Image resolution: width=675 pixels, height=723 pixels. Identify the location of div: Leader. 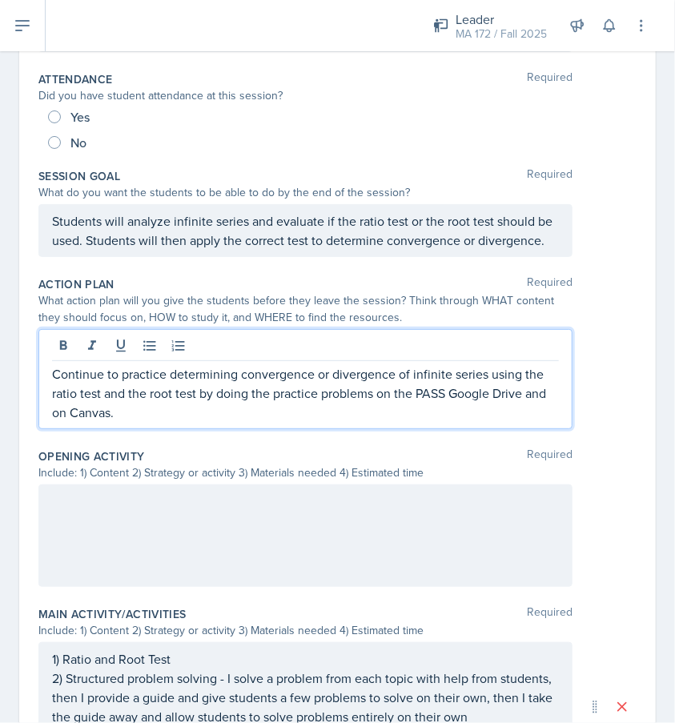
(501, 19).